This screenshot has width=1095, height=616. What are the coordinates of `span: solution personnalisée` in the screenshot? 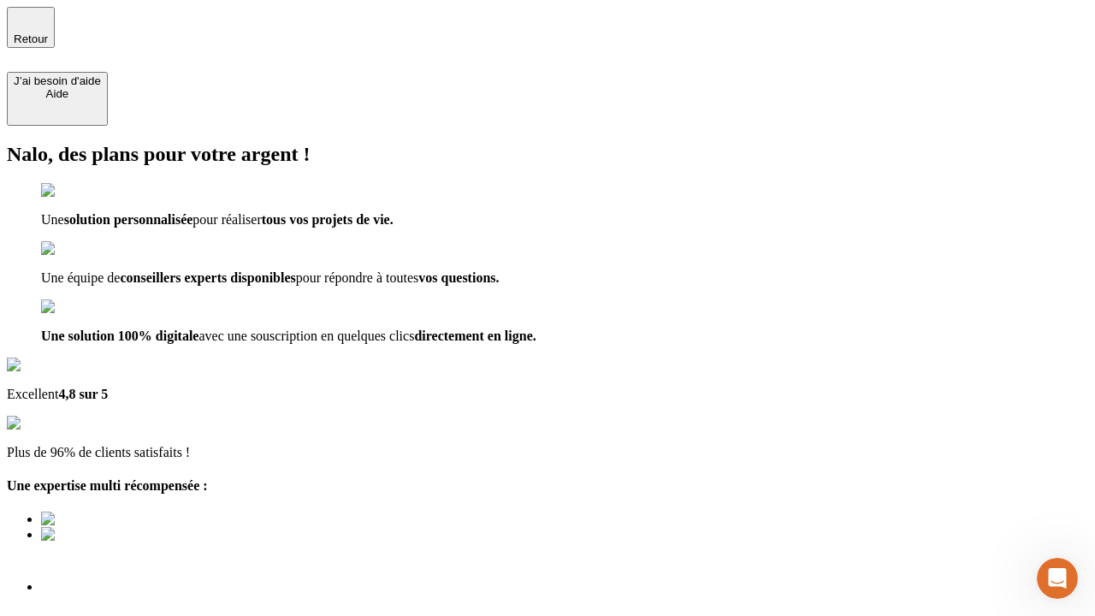 It's located at (128, 219).